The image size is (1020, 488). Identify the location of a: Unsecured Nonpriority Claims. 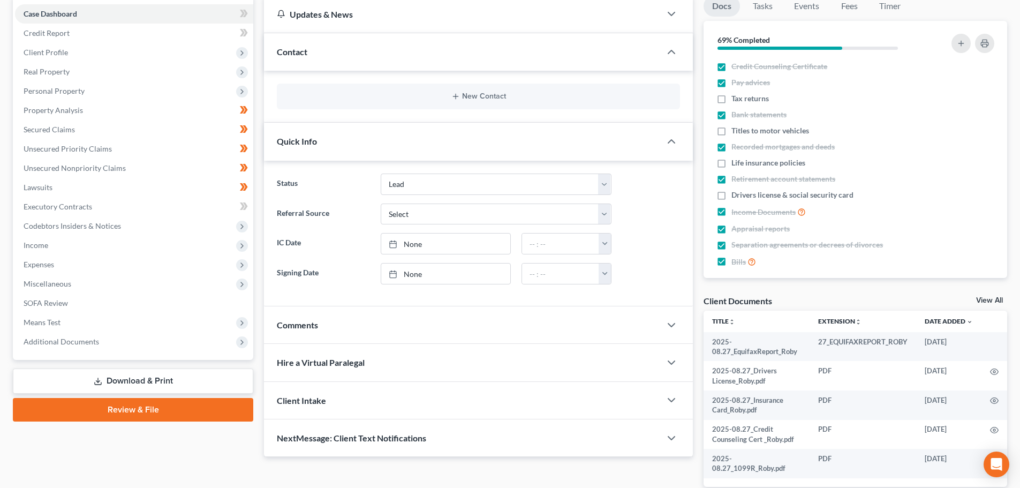
(134, 168).